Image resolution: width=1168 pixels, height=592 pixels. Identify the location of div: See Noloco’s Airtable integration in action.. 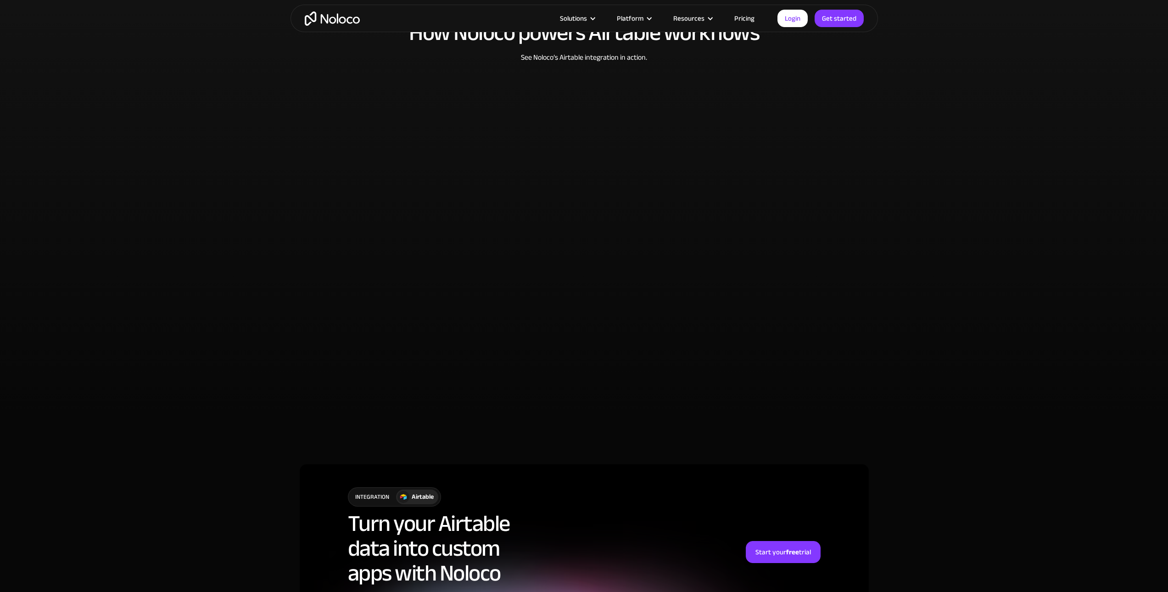
(584, 64).